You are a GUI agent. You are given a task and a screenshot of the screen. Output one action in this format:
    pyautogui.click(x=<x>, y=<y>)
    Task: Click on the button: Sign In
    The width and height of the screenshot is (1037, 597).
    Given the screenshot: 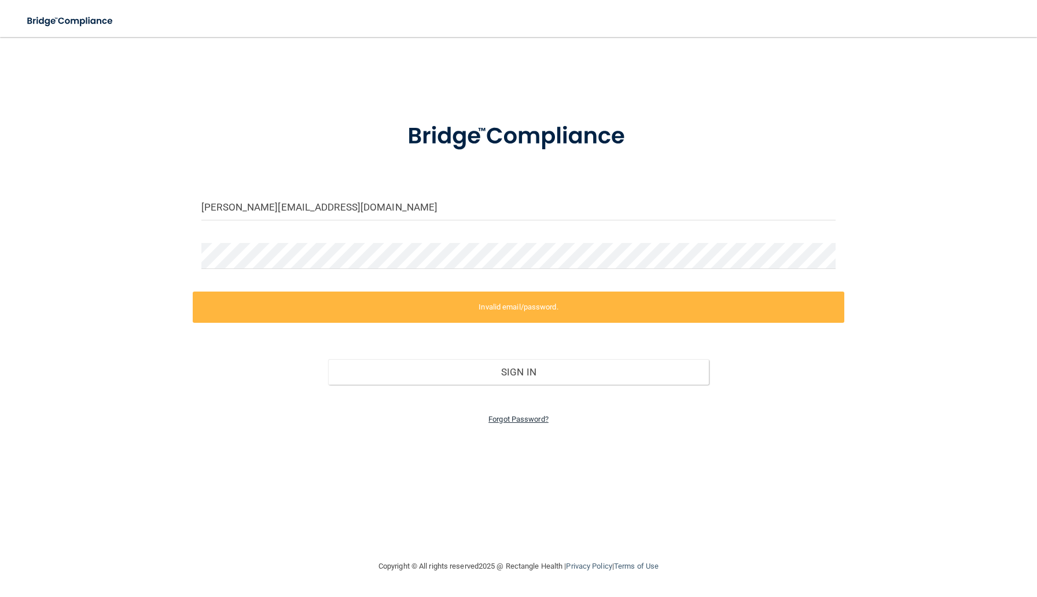 What is the action you would take?
    pyautogui.click(x=518, y=372)
    